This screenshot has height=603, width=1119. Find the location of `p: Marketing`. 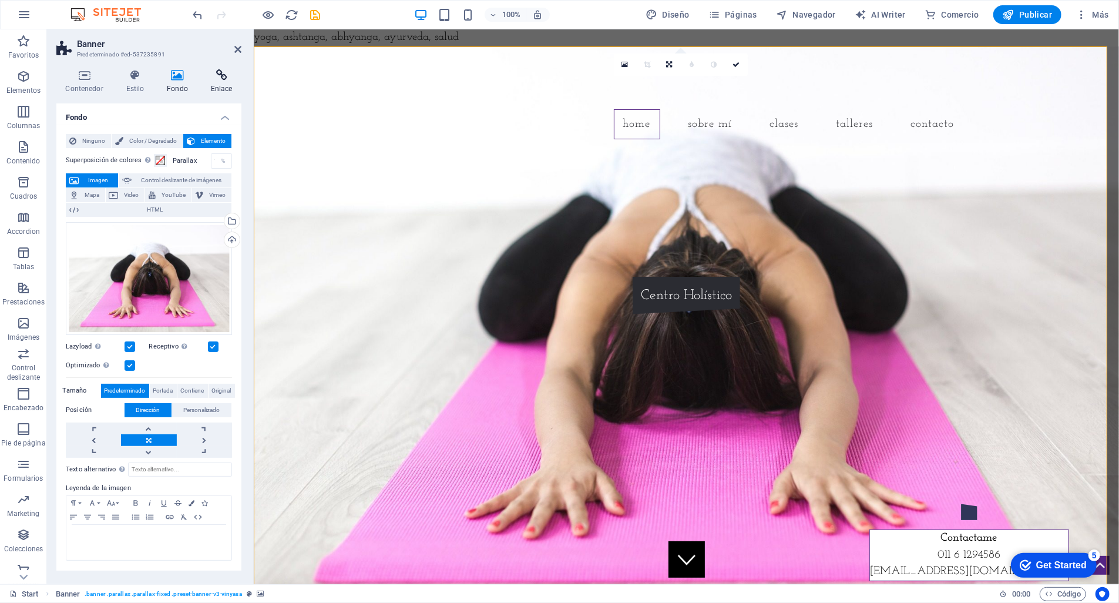

p: Marketing is located at coordinates (23, 513).